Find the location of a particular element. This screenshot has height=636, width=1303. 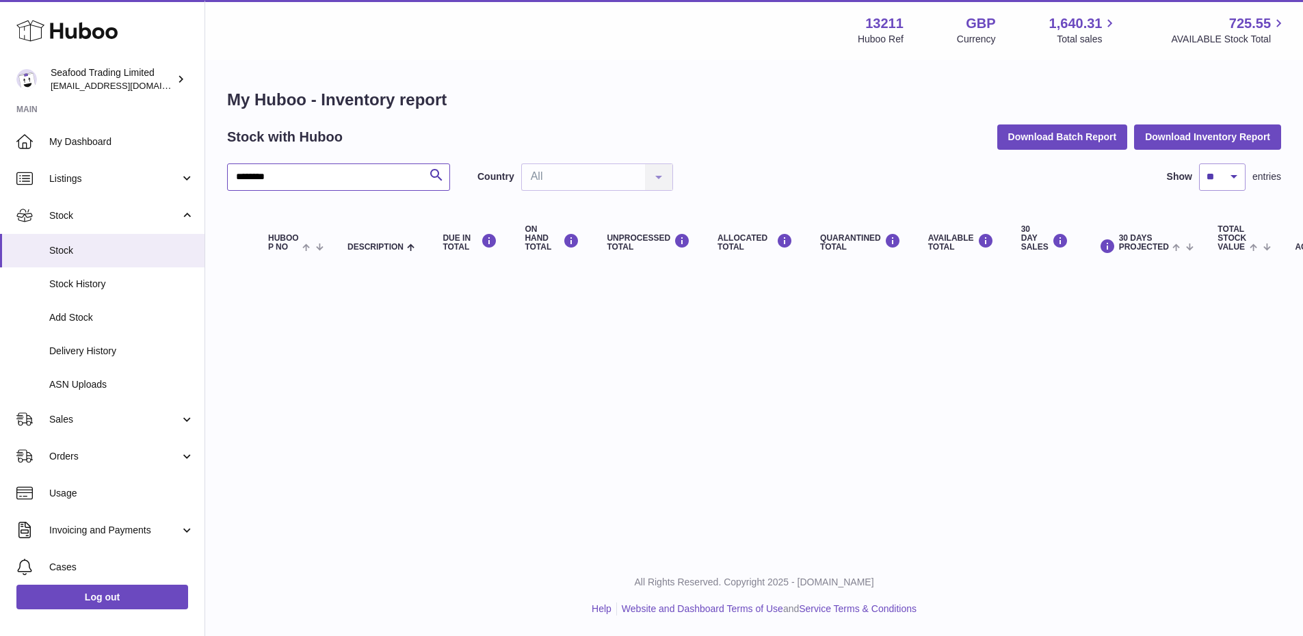

a: Website and Dashboard Terms of Use is located at coordinates (703, 609).